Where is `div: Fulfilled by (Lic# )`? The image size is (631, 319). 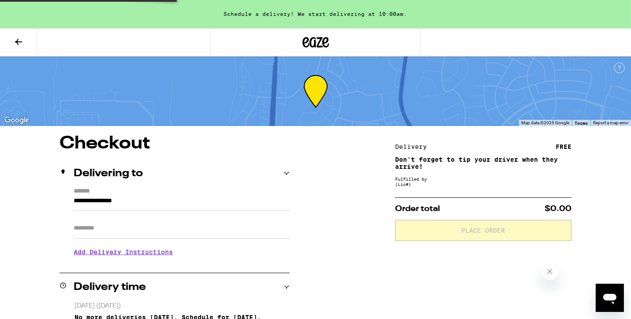 div: Fulfilled by (Lic# ) is located at coordinates (483, 182).